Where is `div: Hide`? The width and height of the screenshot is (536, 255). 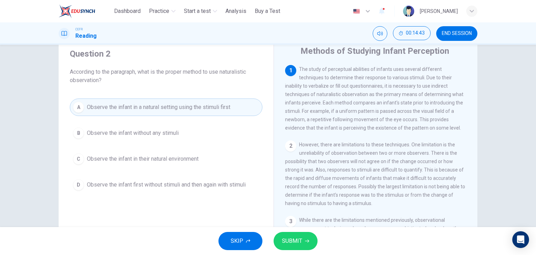
div: Hide is located at coordinates (412, 34).